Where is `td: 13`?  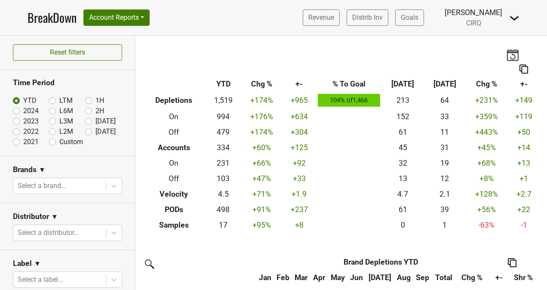 td: 13 is located at coordinates (403, 179).